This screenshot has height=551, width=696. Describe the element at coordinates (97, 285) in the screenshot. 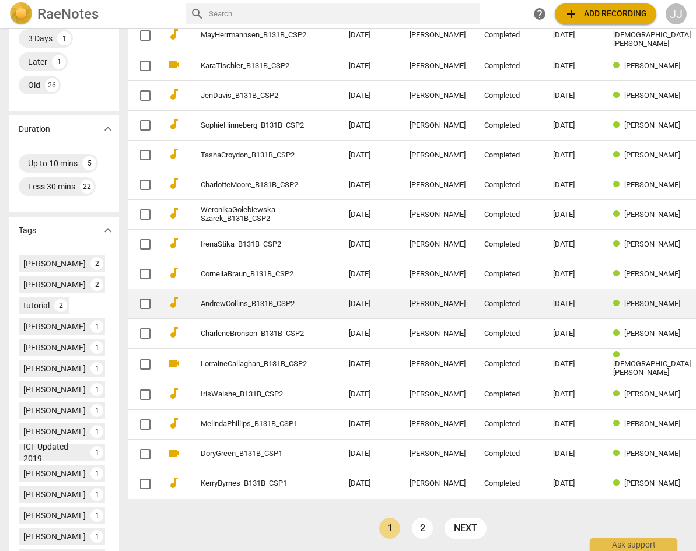

I see `div: 2` at that location.